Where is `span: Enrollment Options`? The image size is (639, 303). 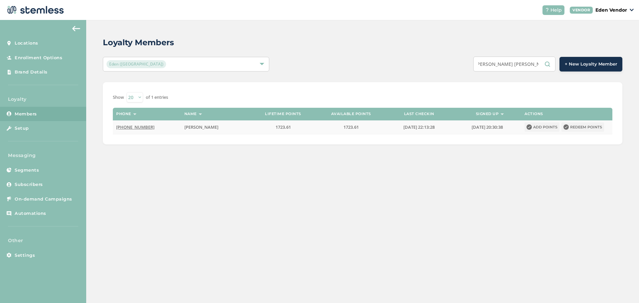
span: Enrollment Options is located at coordinates (38, 58).